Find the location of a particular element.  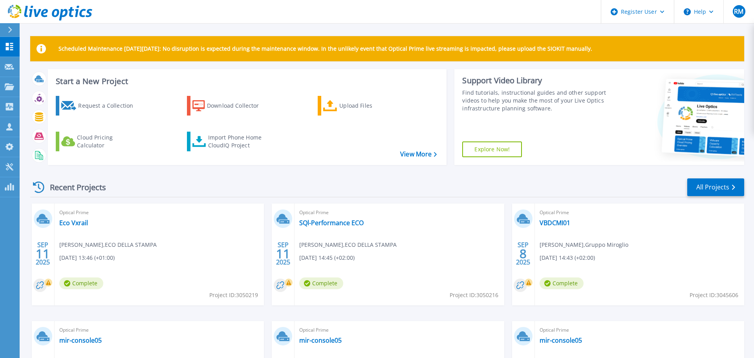

a: Upload Files is located at coordinates (361, 106).